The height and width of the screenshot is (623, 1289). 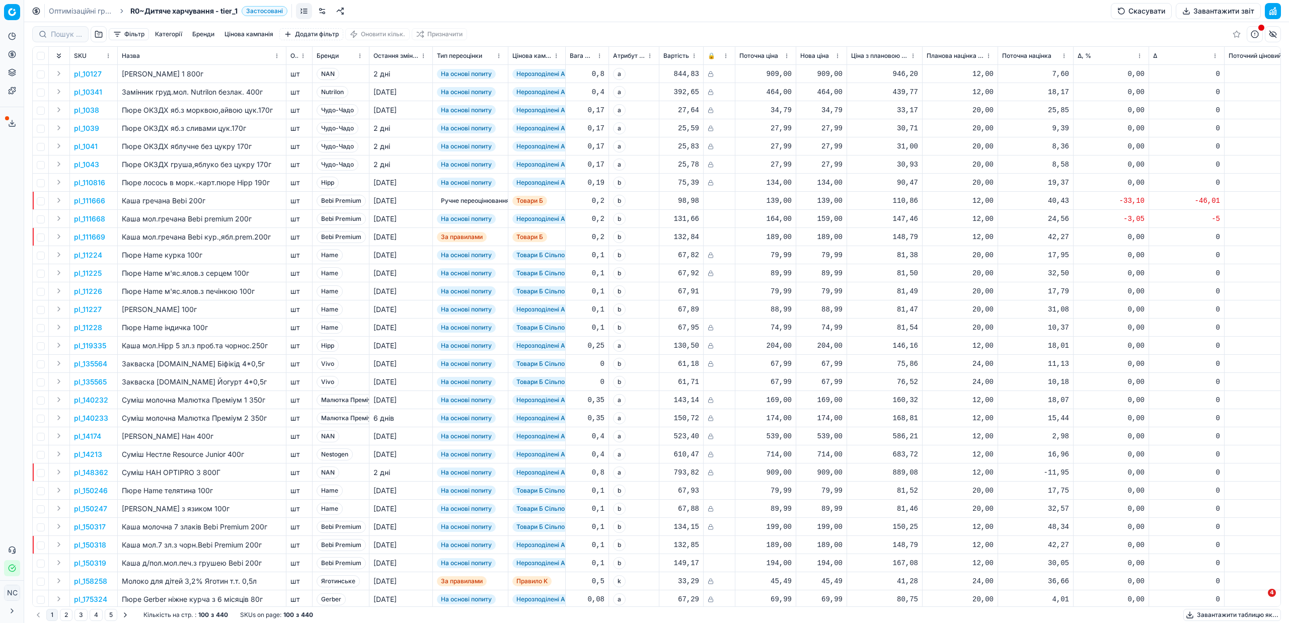 I want to click on span: Цінова кампанія, so click(x=532, y=56).